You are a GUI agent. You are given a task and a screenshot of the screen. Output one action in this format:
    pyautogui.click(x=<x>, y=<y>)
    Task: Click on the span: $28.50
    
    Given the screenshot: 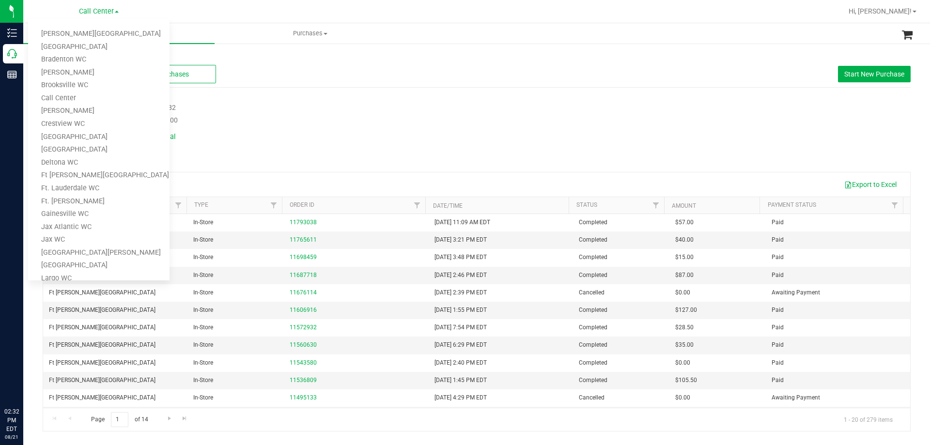 What is the action you would take?
    pyautogui.click(x=685, y=328)
    